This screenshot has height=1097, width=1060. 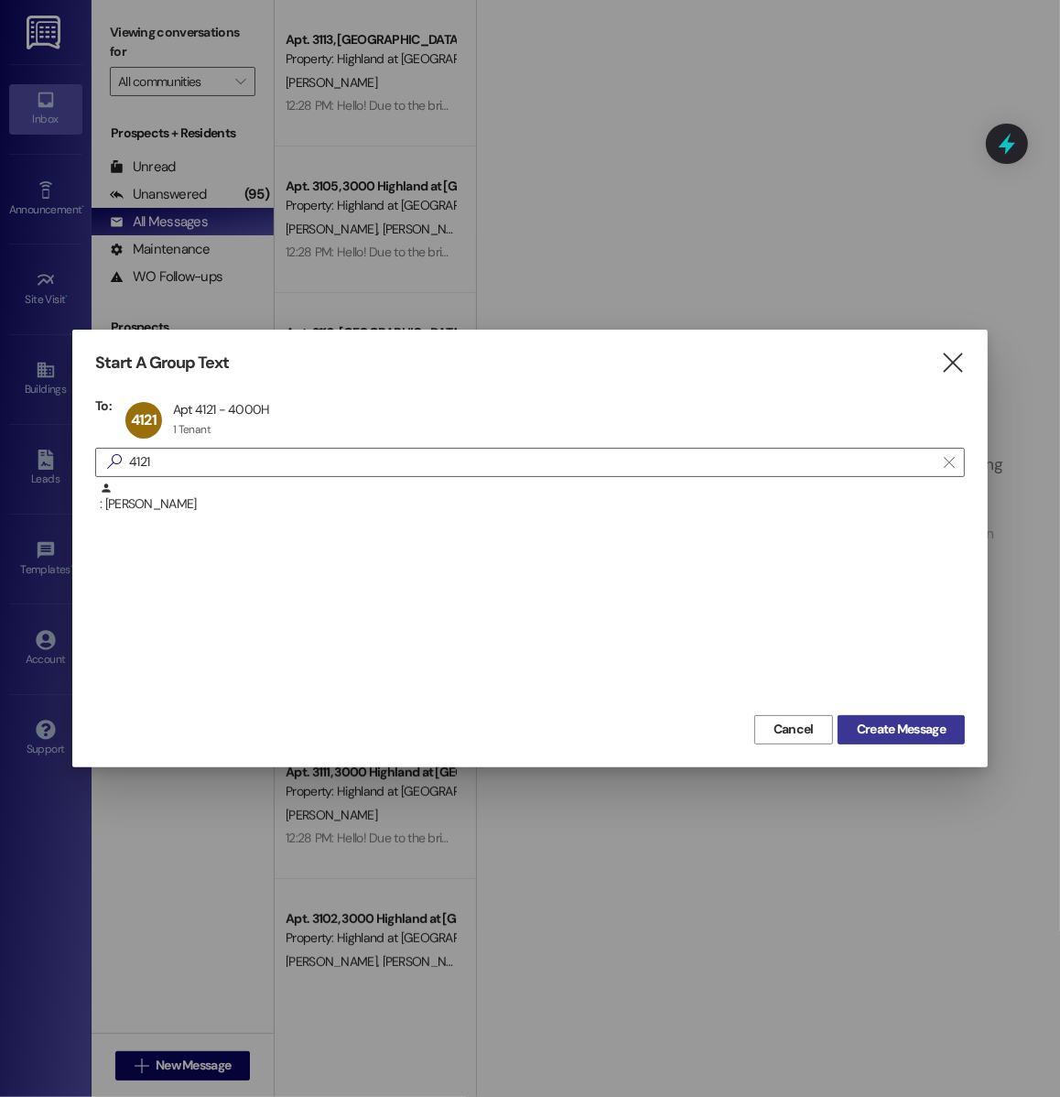 I want to click on span: Create Message, so click(x=901, y=729).